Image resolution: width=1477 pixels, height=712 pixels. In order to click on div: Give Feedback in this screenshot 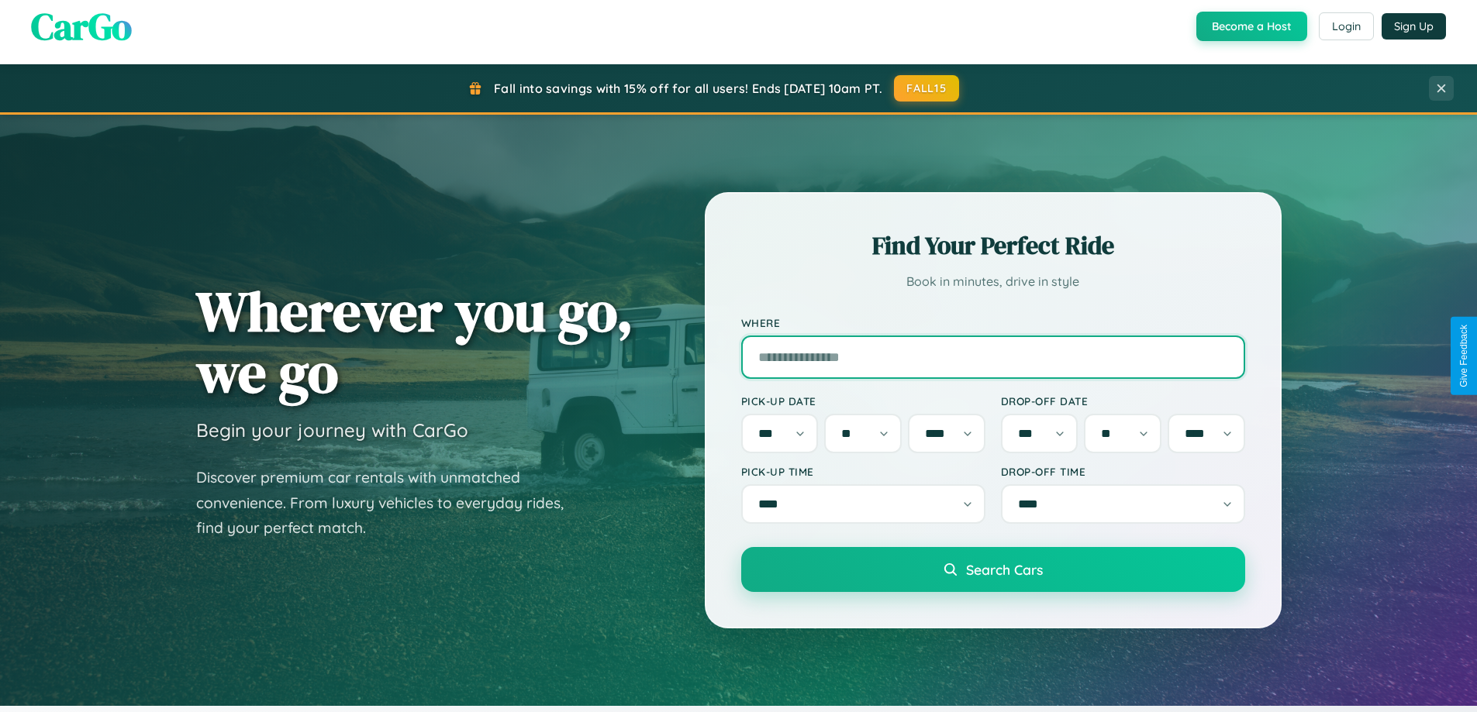, I will do `click(1464, 356)`.